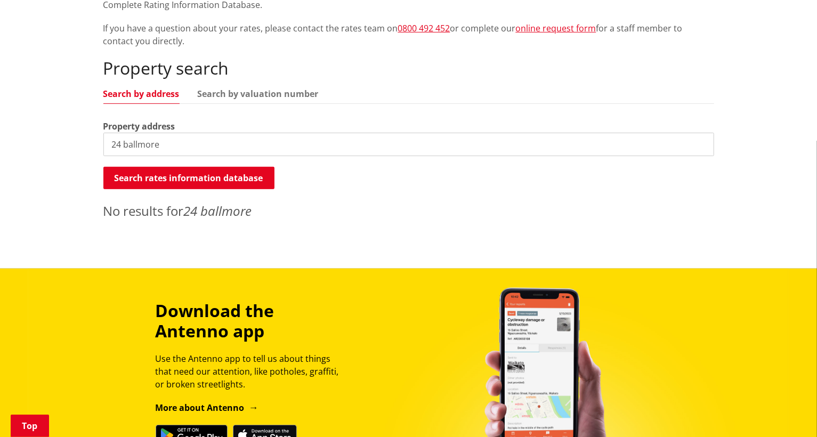 The width and height of the screenshot is (817, 437). I want to click on em: 24 ballmore, so click(218, 211).